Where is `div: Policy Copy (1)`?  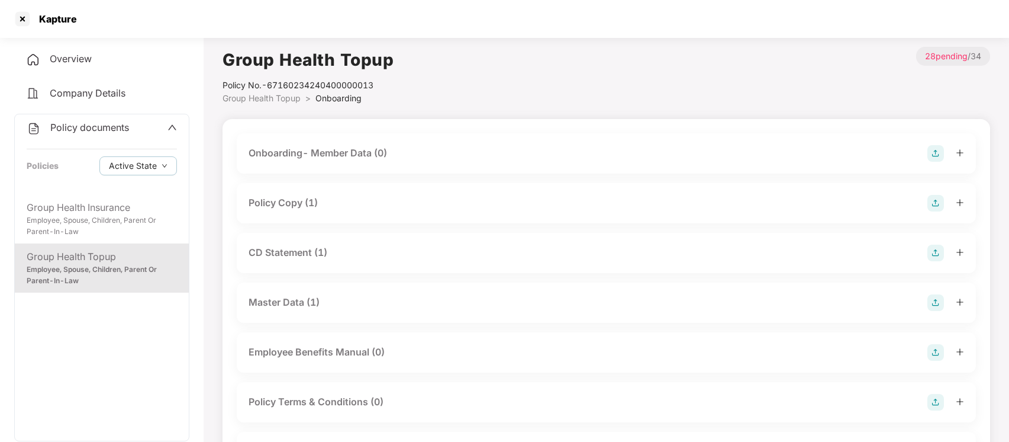
div: Policy Copy (1) is located at coordinates (283, 202).